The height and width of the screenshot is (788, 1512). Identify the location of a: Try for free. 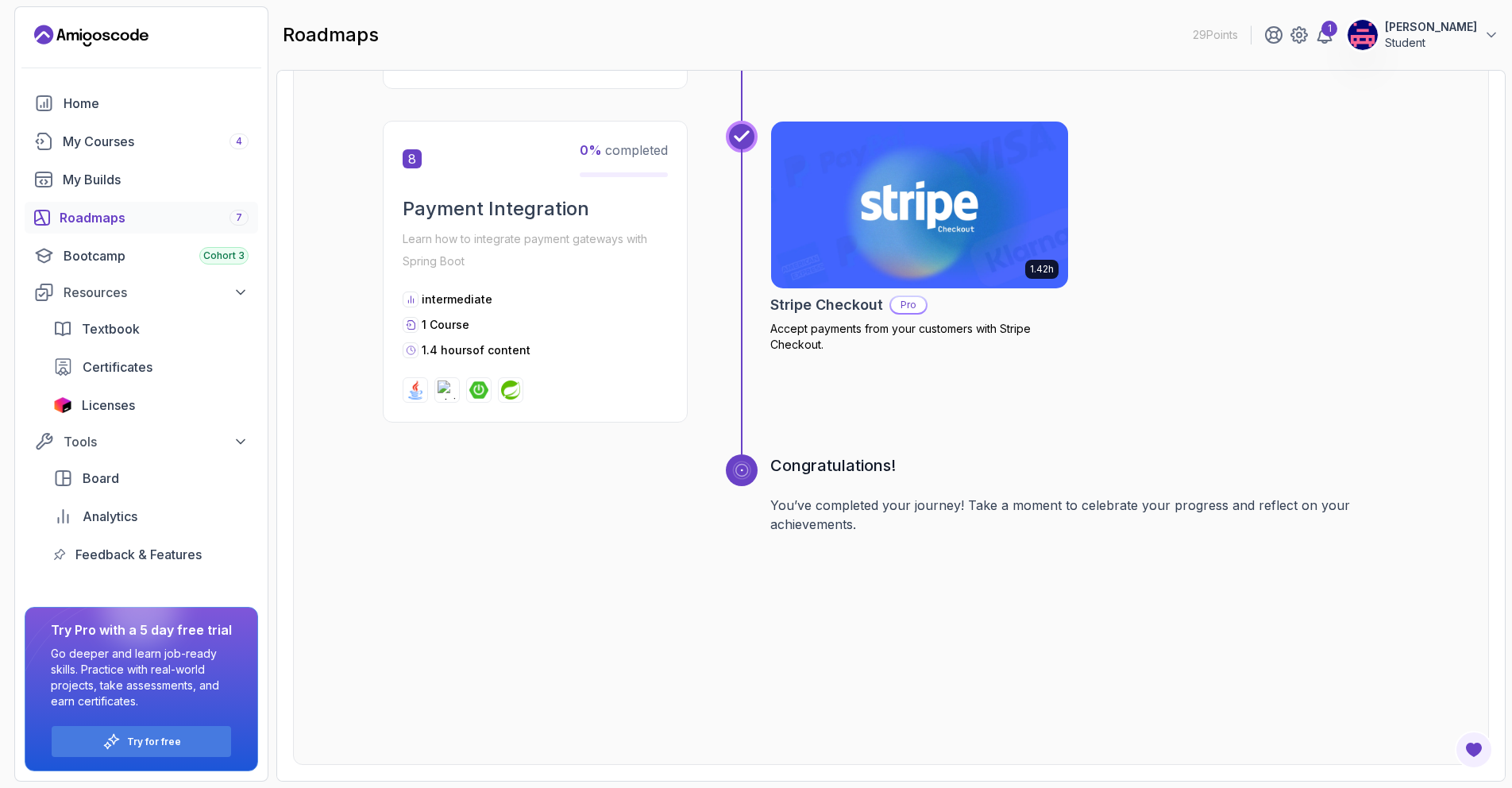
(154, 742).